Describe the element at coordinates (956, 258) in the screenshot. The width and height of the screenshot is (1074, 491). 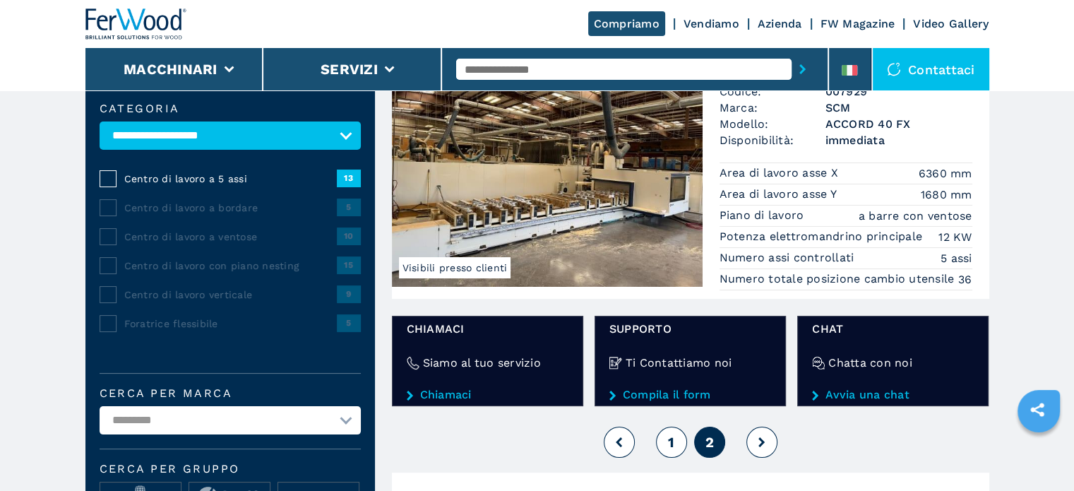
I see `em: 5 assi` at that location.